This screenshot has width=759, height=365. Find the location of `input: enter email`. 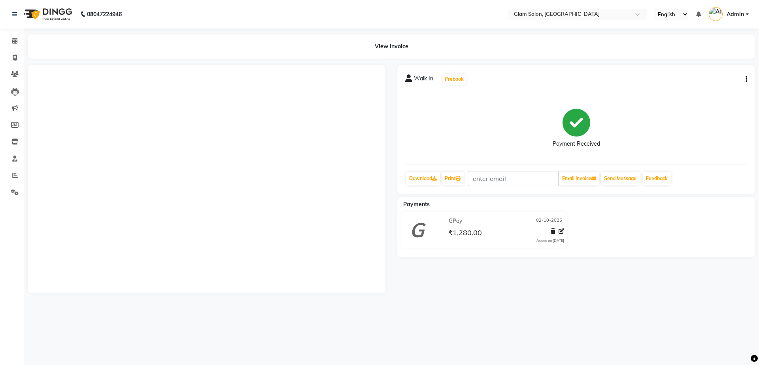

input: enter email is located at coordinates (513, 178).